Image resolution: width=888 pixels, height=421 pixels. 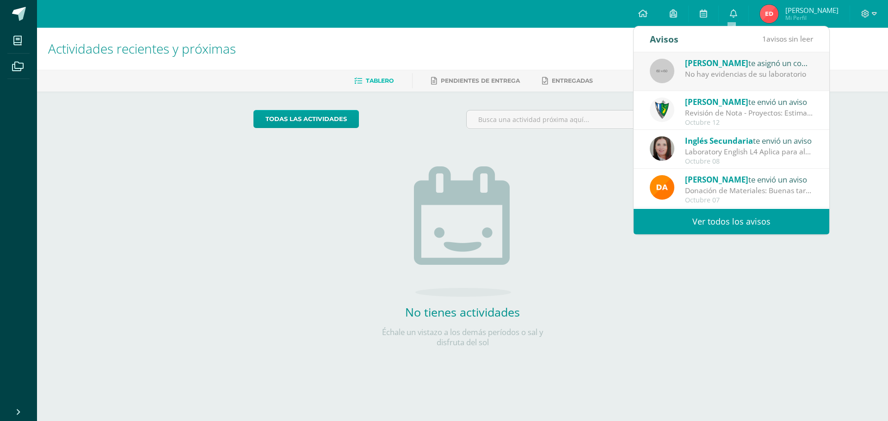 I want to click on img: no_activities.png, so click(x=463, y=232).